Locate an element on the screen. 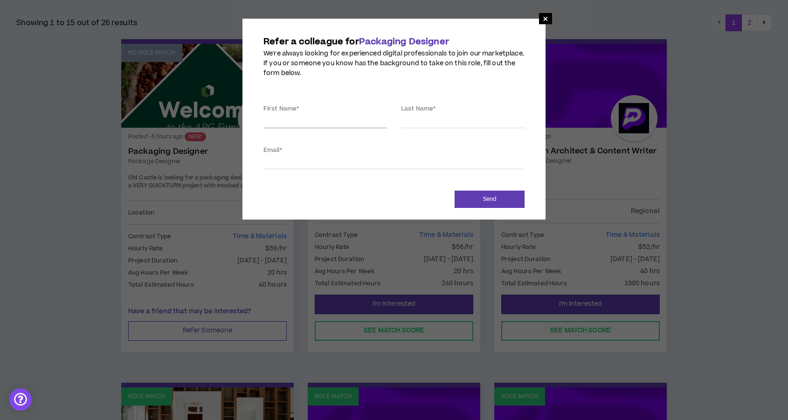  span: Packaging Designer is located at coordinates (404, 41).